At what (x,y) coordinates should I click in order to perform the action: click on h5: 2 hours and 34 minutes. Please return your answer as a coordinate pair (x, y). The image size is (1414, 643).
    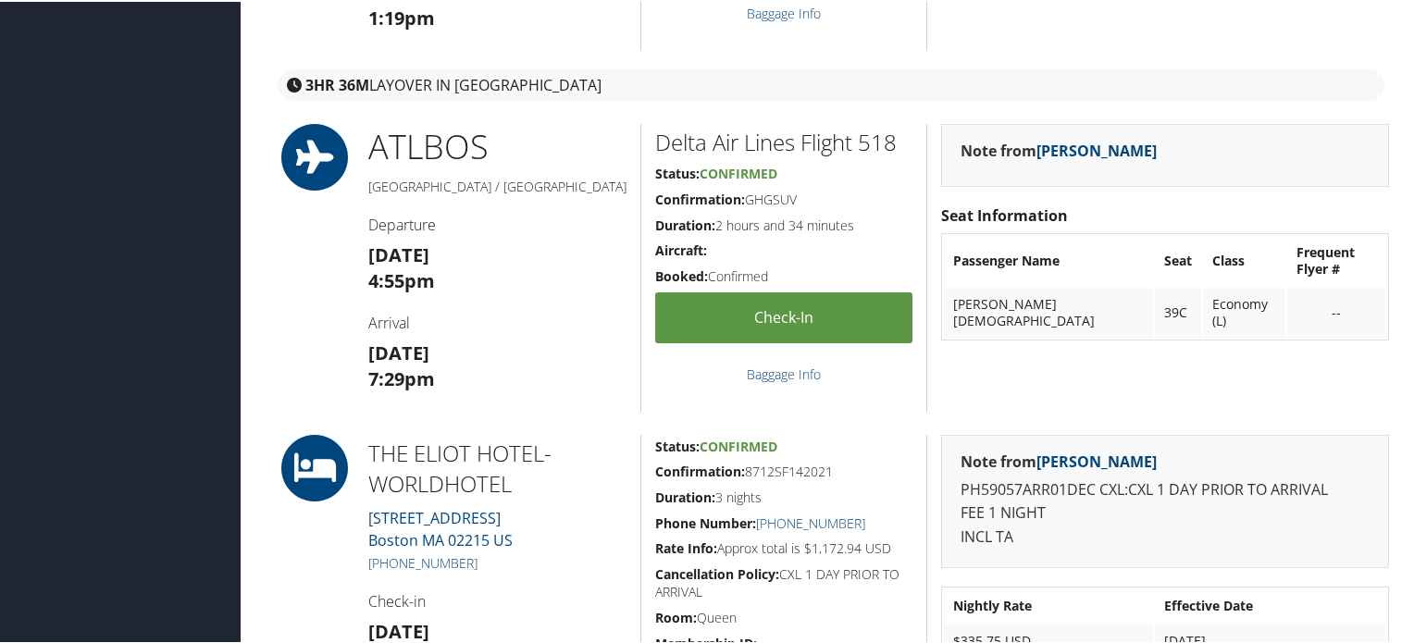
    Looking at the image, I should click on (784, 224).